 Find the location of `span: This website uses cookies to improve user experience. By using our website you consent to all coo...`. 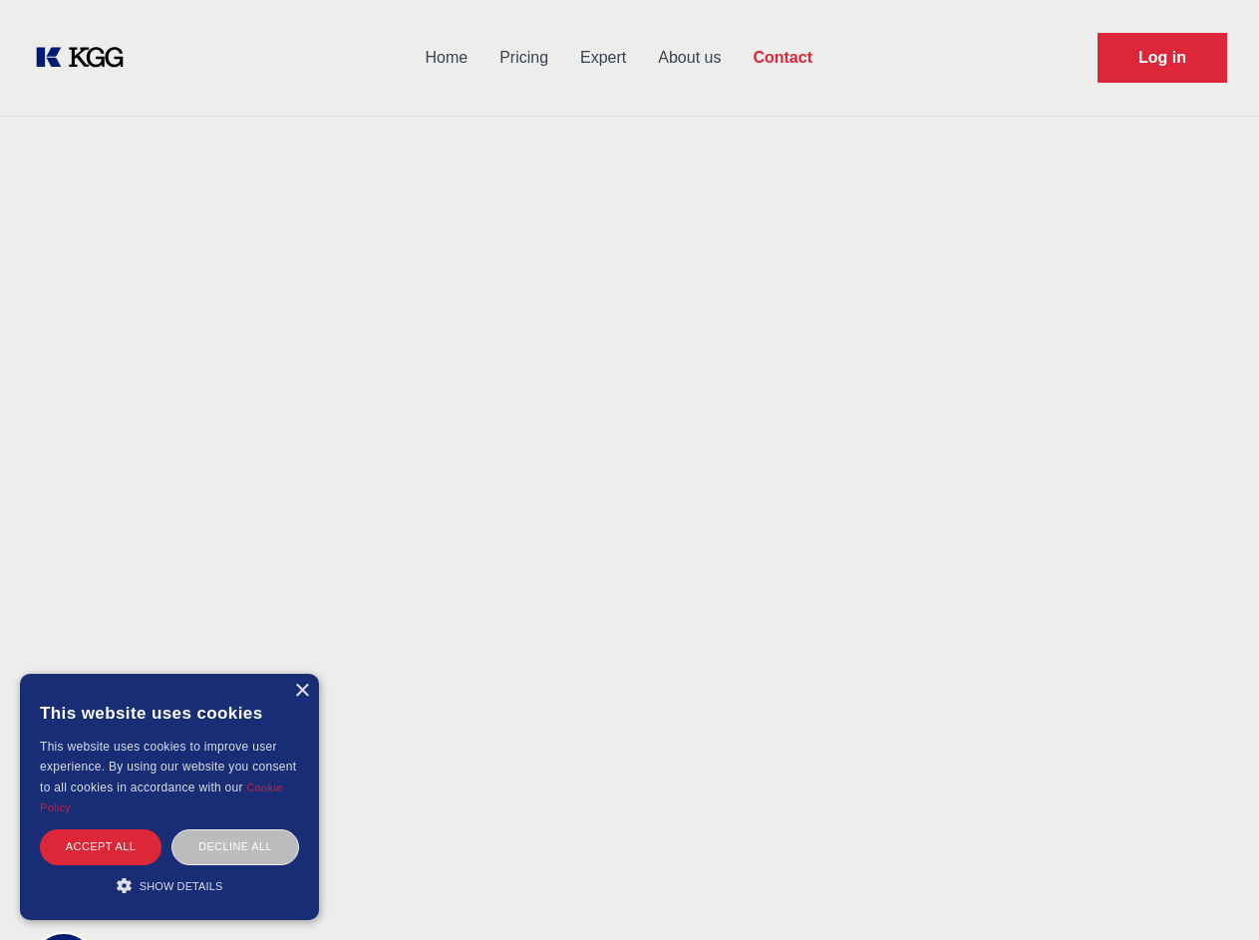

span: This website uses cookies to improve user experience. By using our website you consent to all coo... is located at coordinates (167, 767).